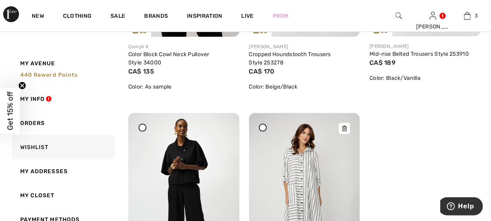 This screenshot has height=221, width=491. I want to click on a: Cropped Houndstooth Trousers Style 253278, so click(290, 59).